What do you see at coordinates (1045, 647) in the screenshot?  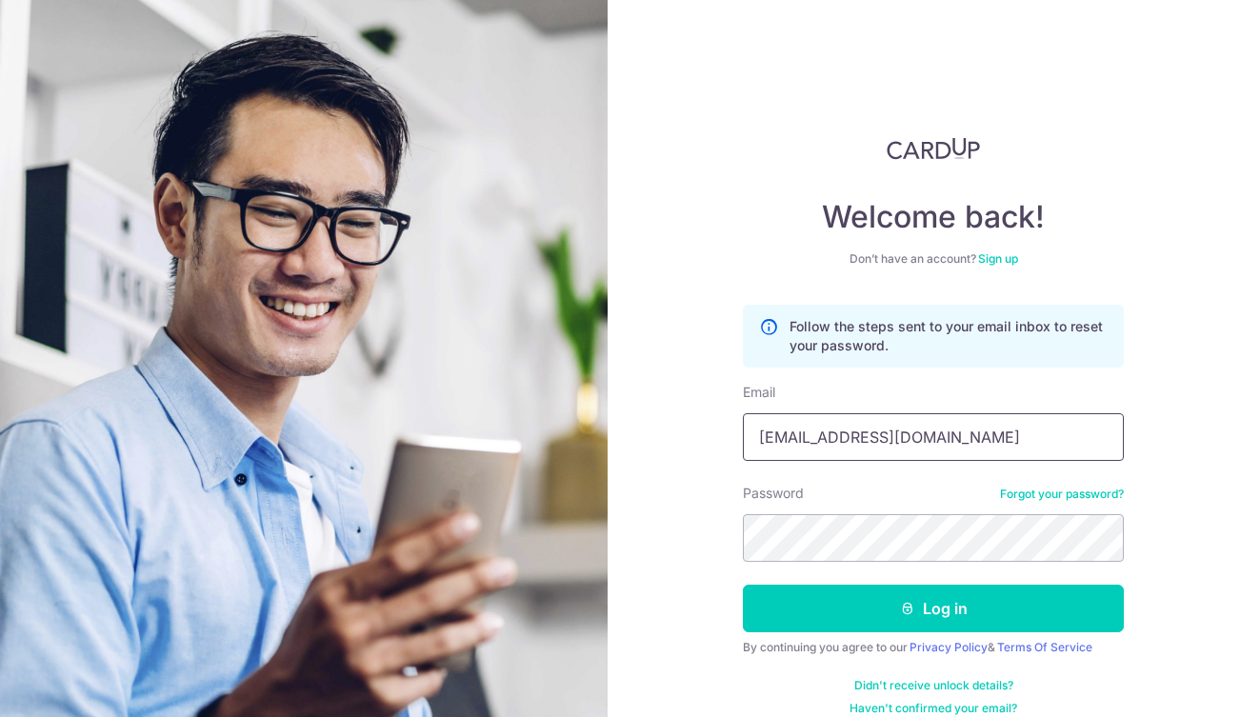 I see `a: Terms Of Service` at bounding box center [1045, 647].